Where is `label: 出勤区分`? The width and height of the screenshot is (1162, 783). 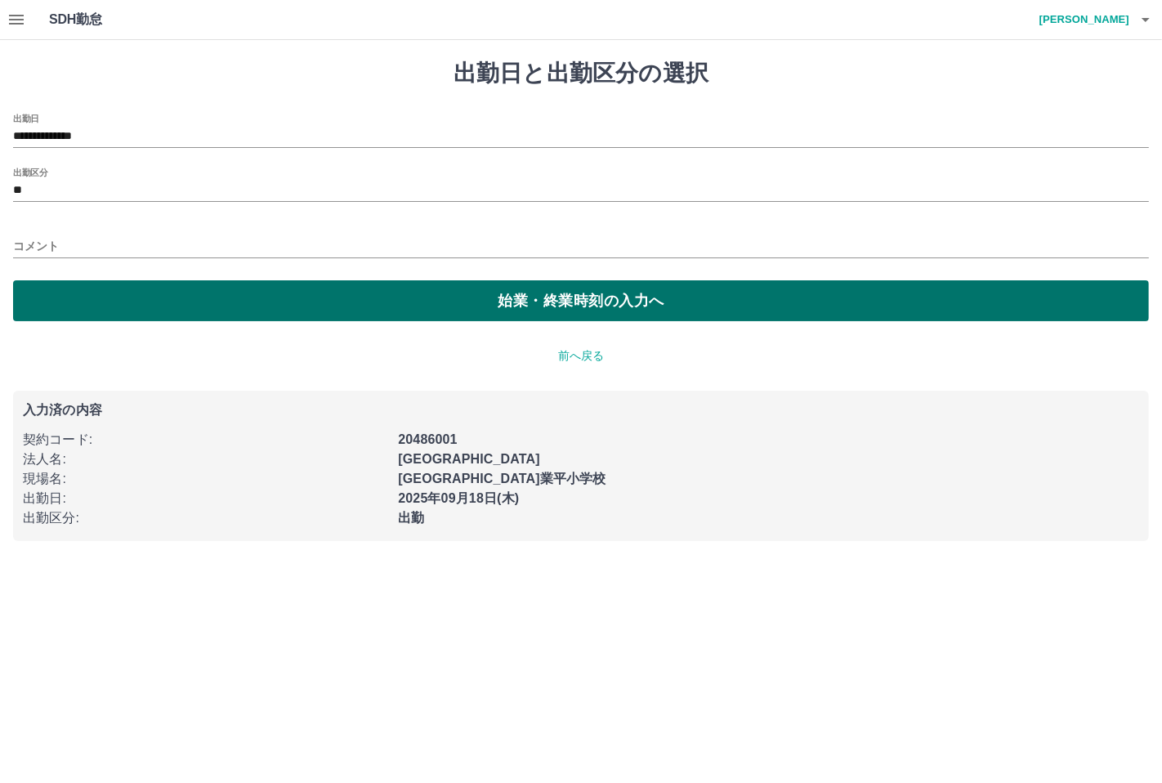
label: 出勤区分 is located at coordinates (30, 172).